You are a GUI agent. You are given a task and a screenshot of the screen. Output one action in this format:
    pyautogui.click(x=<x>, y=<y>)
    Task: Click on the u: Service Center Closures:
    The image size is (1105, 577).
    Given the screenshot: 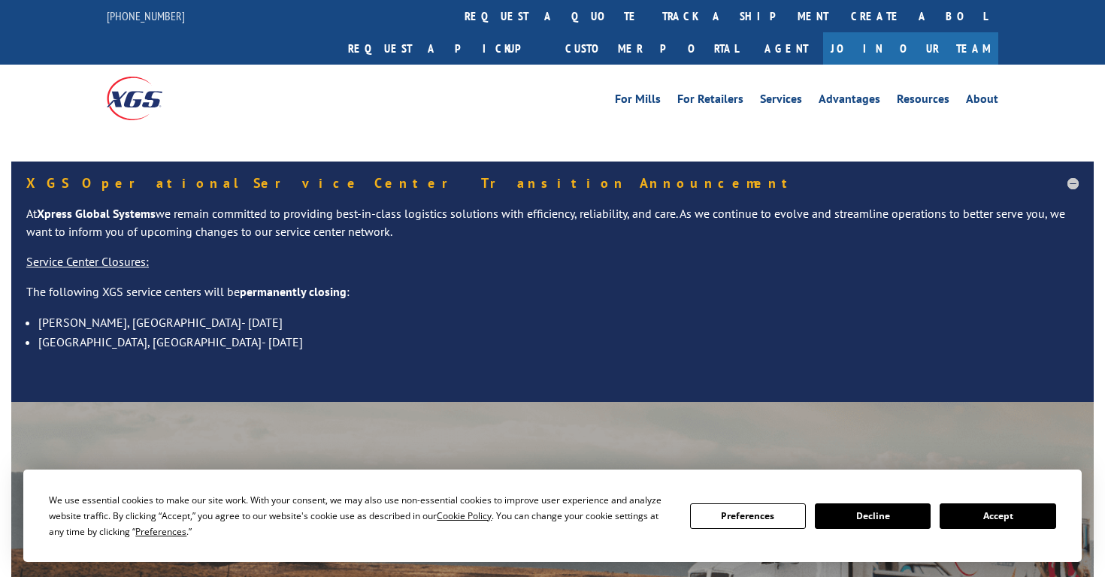 What is the action you would take?
    pyautogui.click(x=87, y=262)
    